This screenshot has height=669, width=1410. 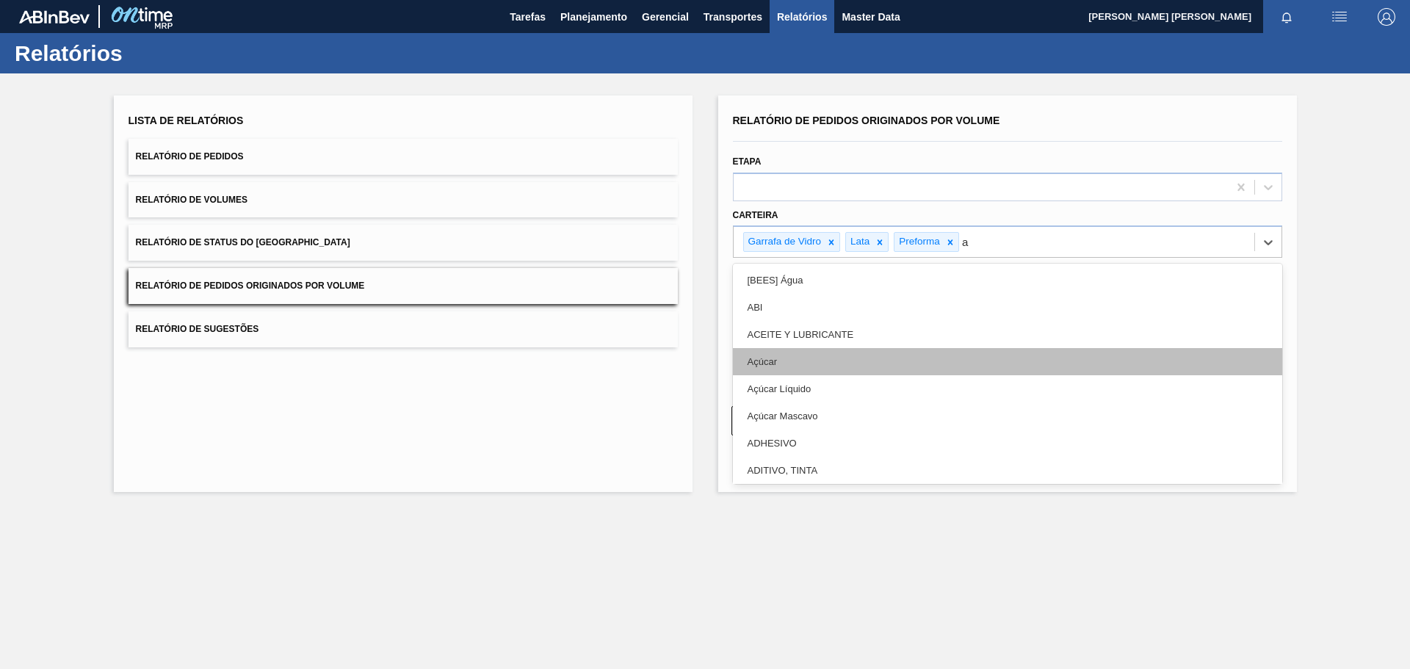 I want to click on div: Garrafa de Vidro, so click(x=784, y=242).